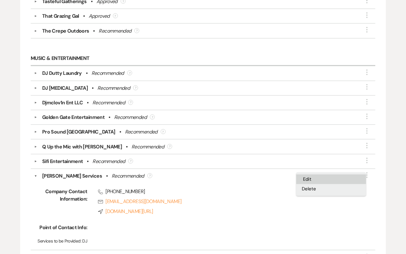 The height and width of the screenshot is (254, 406). Describe the element at coordinates (62, 73) in the screenshot. I see `div: DJ Dutty Laundry` at that location.